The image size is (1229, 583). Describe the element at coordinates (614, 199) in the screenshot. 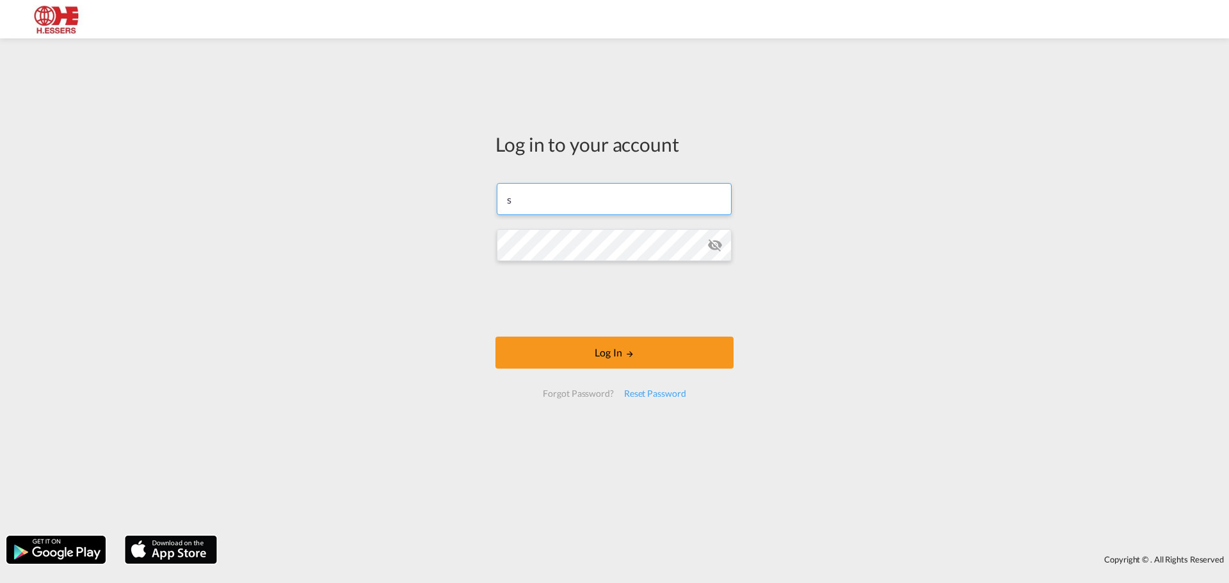

I see `input: Enter email/phone number` at that location.